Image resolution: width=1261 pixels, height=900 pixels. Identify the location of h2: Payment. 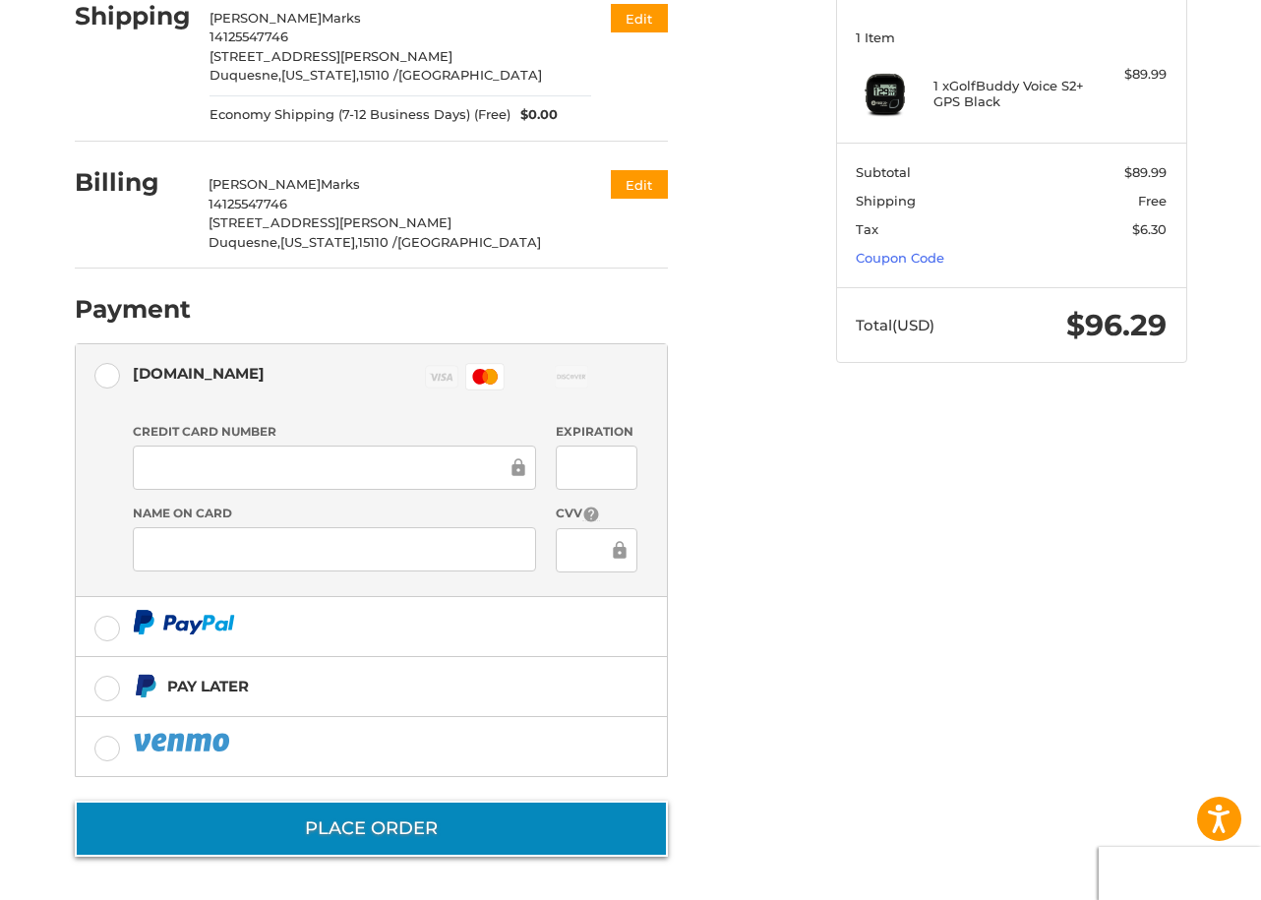
(133, 309).